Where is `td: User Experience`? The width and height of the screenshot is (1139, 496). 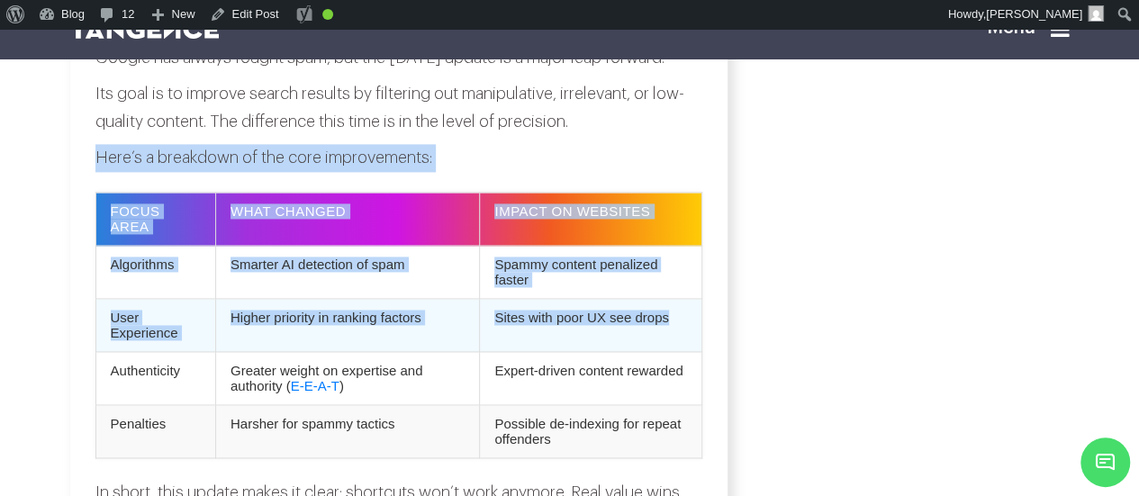 td: User Experience is located at coordinates (155, 325).